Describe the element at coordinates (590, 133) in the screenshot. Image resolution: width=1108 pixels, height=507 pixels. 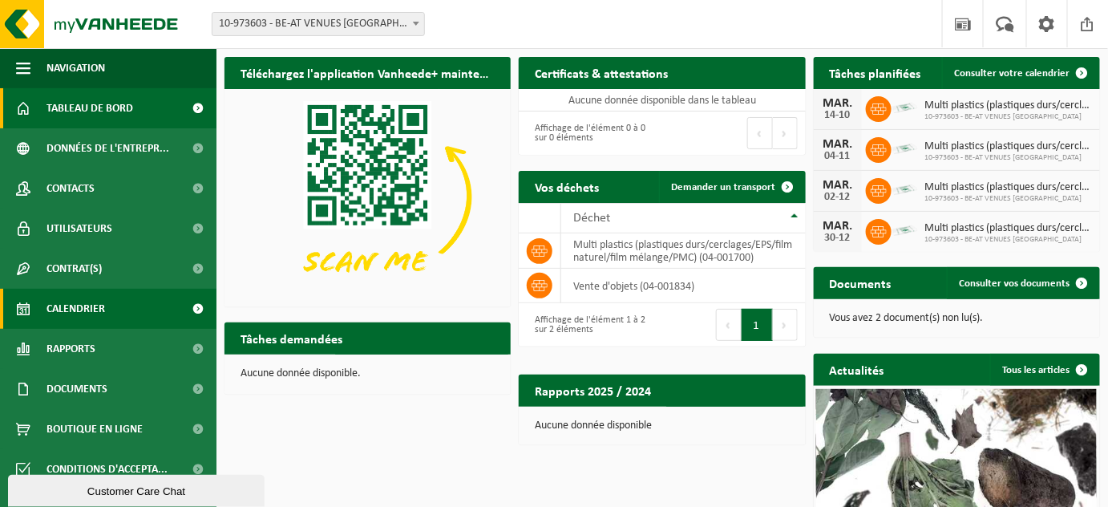
I see `div: Affichage de l'élément 0 à 0 sur 0 éléments` at that location.